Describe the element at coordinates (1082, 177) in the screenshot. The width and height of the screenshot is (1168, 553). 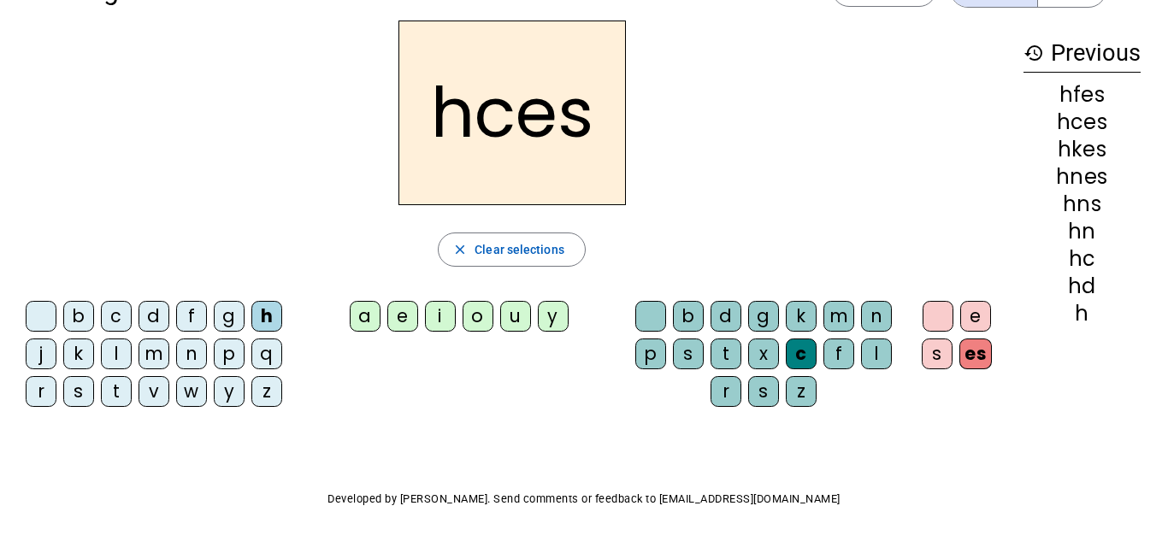
I see `div: hnes` at that location.